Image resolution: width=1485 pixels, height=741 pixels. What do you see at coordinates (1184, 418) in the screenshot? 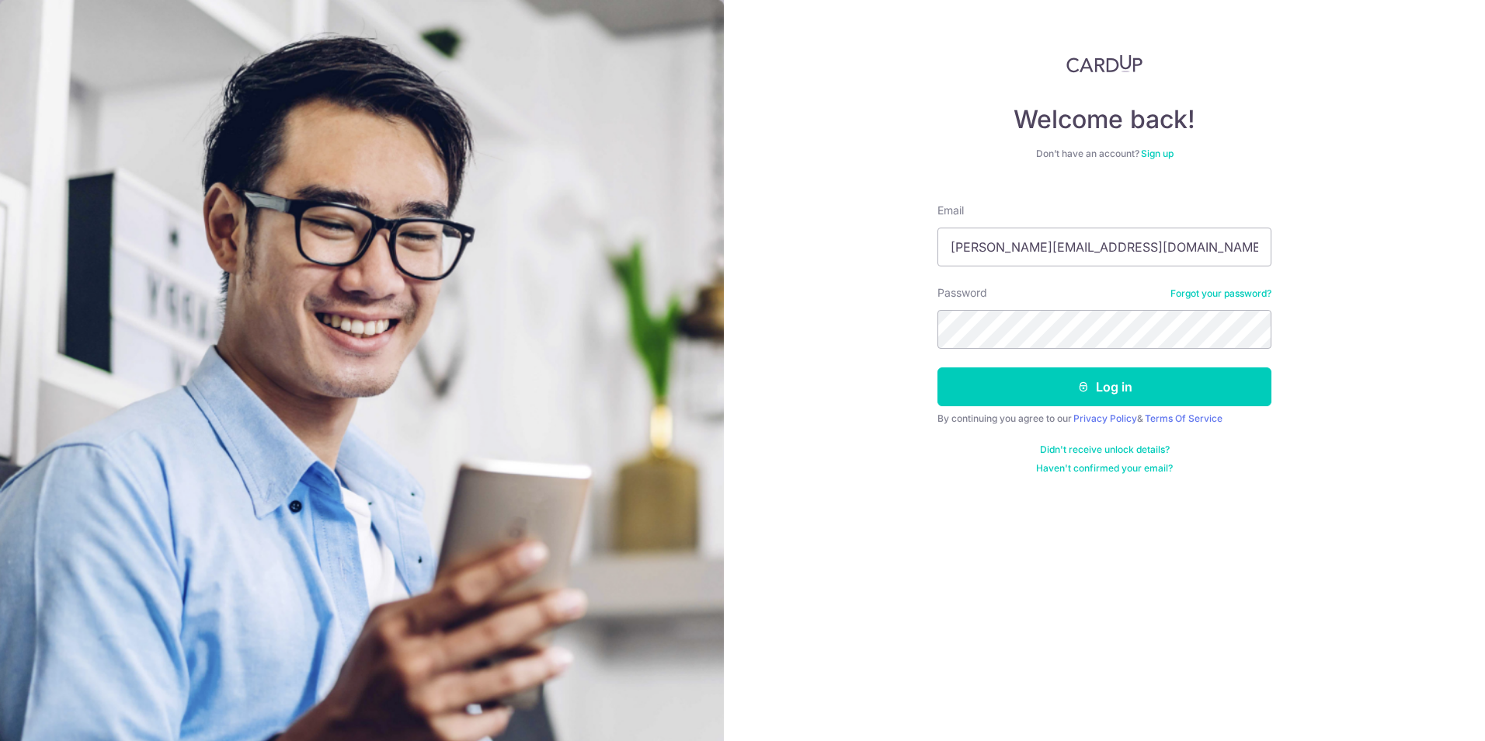
I see `a: Terms Of Service` at bounding box center [1184, 418].